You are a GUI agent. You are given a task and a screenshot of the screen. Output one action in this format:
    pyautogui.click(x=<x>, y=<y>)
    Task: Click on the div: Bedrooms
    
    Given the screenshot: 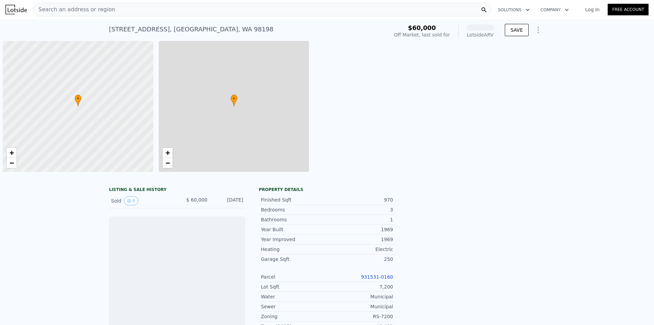 What is the action you would take?
    pyautogui.click(x=294, y=209)
    